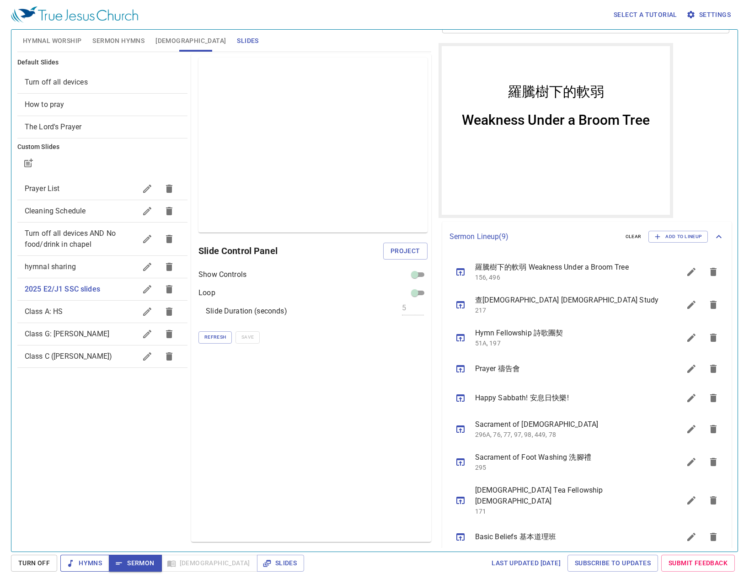 This screenshot has height=584, width=749. What do you see at coordinates (567, 277) in the screenshot?
I see `p: 156, 496` at bounding box center [567, 277].